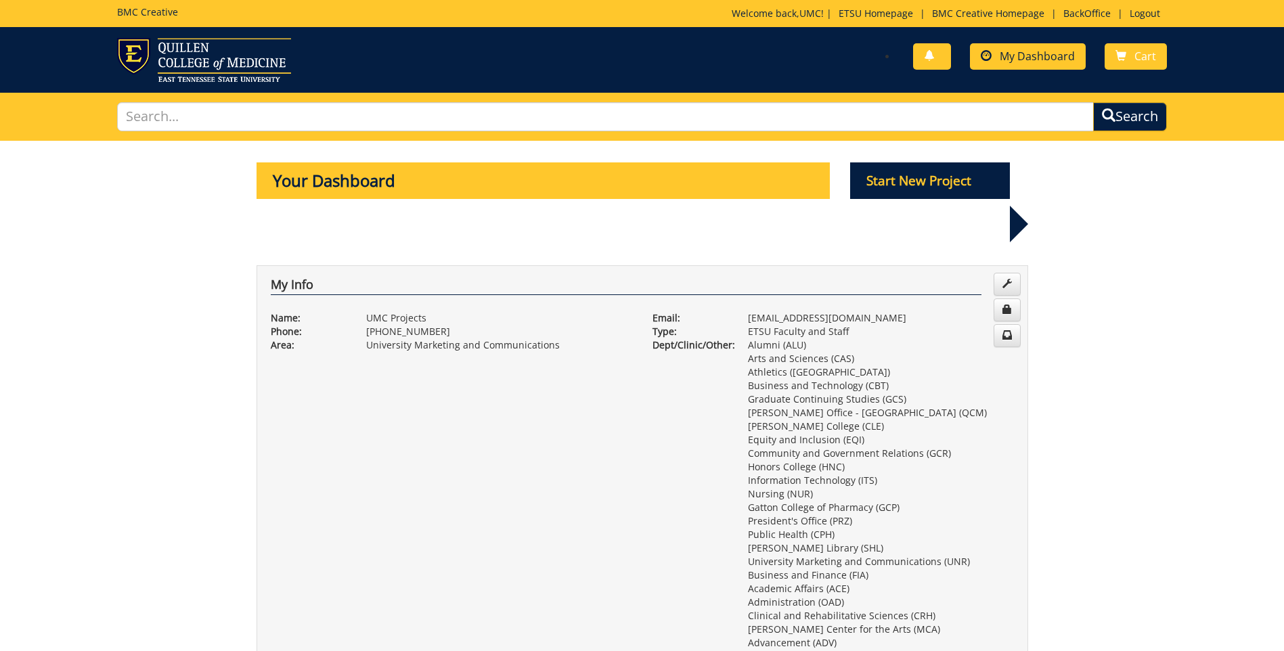  I want to click on a: UMC, so click(810, 13).